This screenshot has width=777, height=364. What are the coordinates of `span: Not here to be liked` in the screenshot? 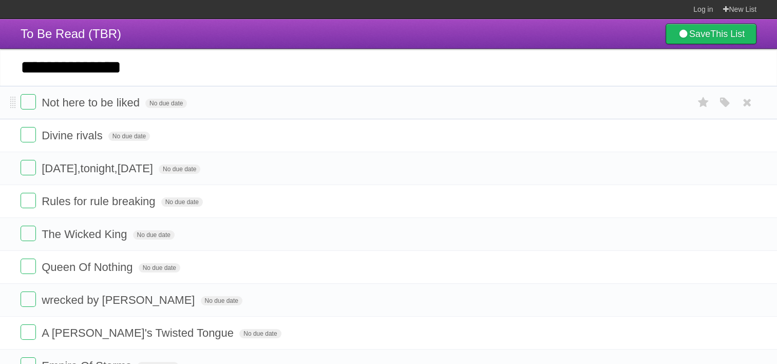 It's located at (92, 102).